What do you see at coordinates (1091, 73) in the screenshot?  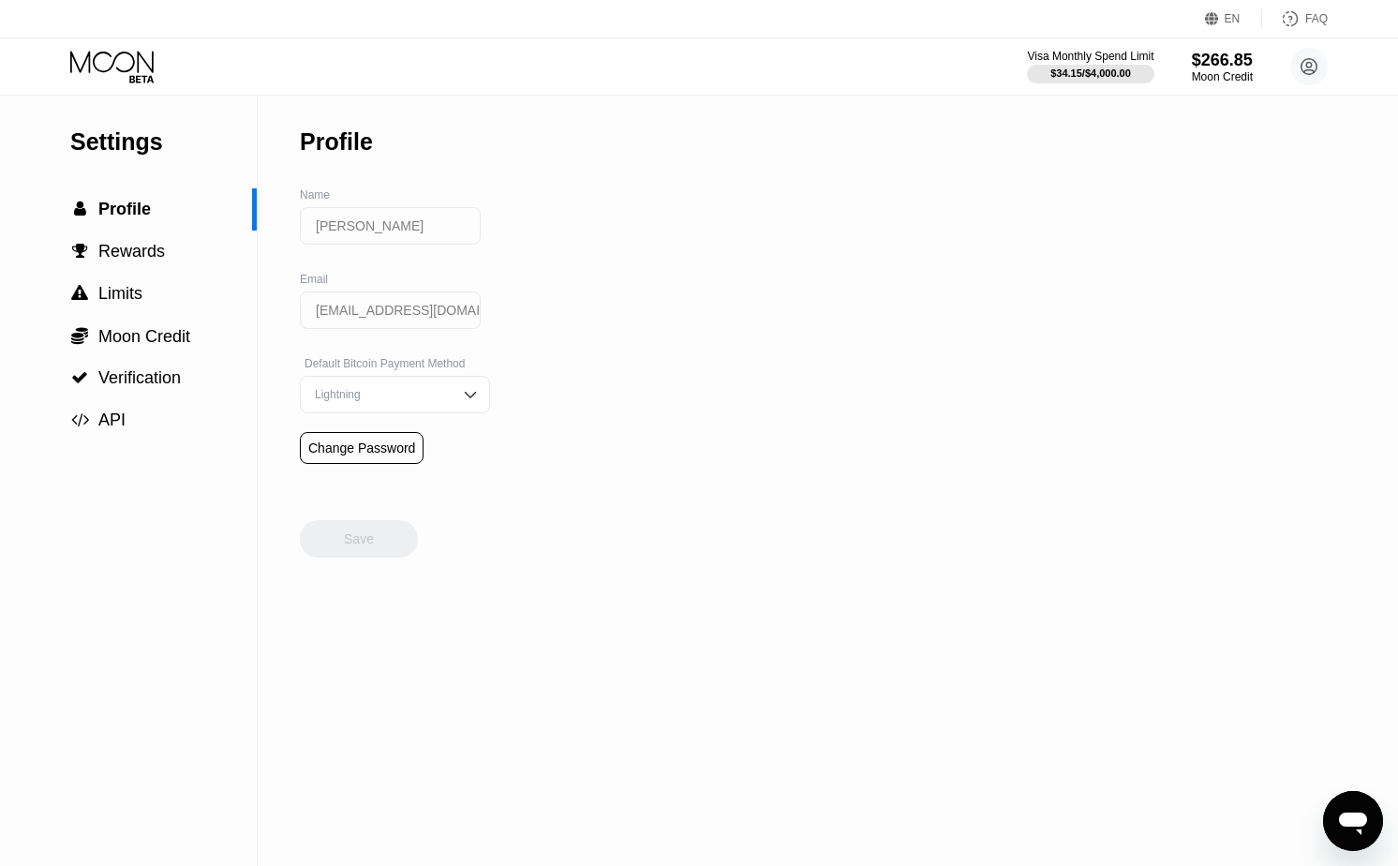 I see `div: $34.15 / $4,000.00` at bounding box center [1091, 73].